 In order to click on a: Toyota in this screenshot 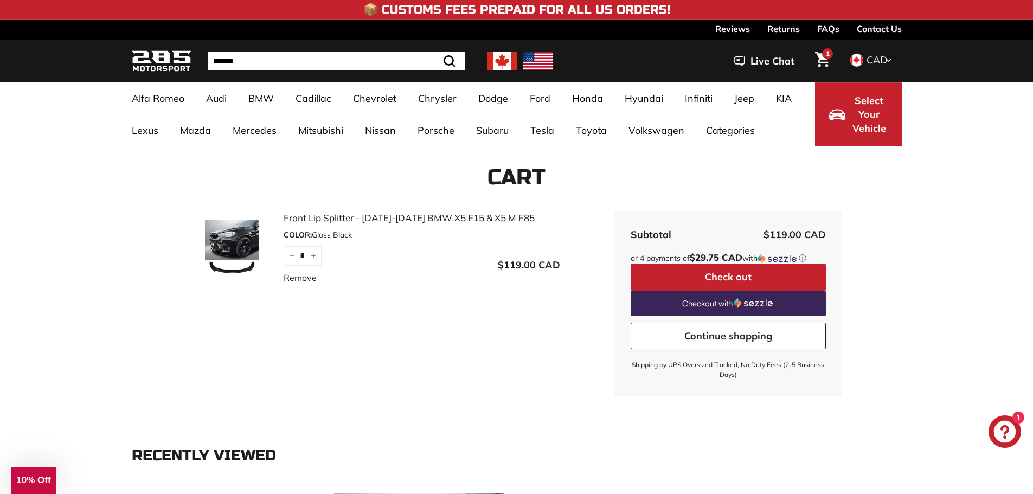, I will do `click(591, 130)`.